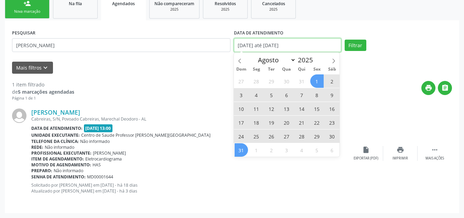  What do you see at coordinates (258, 33) in the screenshot?
I see `label: DATA DE ATENDIMENTO` at bounding box center [258, 33].